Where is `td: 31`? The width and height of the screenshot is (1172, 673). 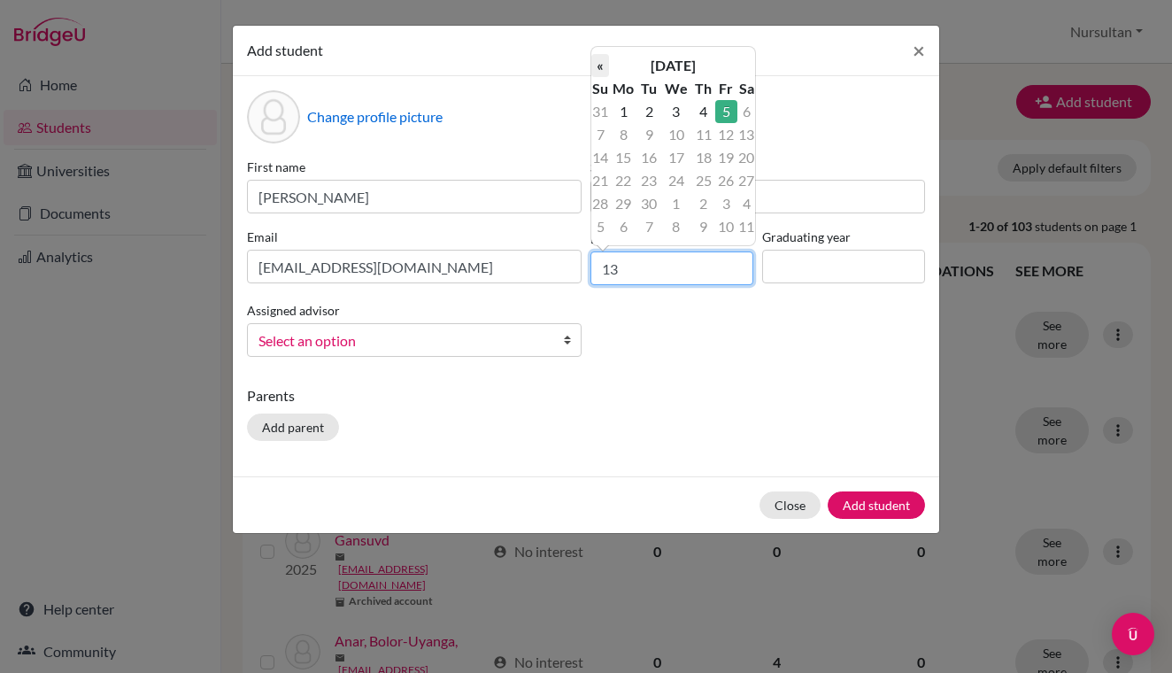 td: 31 is located at coordinates (600, 112).